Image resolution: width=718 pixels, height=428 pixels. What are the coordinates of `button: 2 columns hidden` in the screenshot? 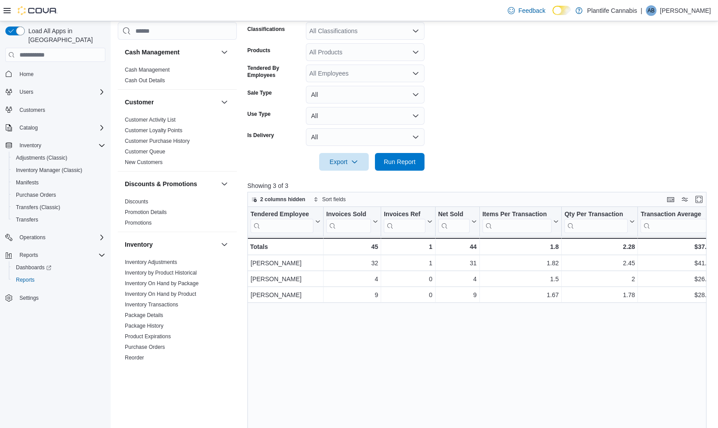 It's located at (278, 200).